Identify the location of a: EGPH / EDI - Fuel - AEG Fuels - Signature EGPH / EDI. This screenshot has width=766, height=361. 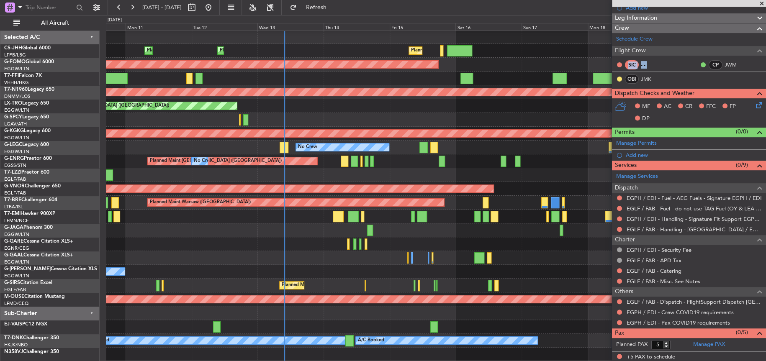
(694, 198).